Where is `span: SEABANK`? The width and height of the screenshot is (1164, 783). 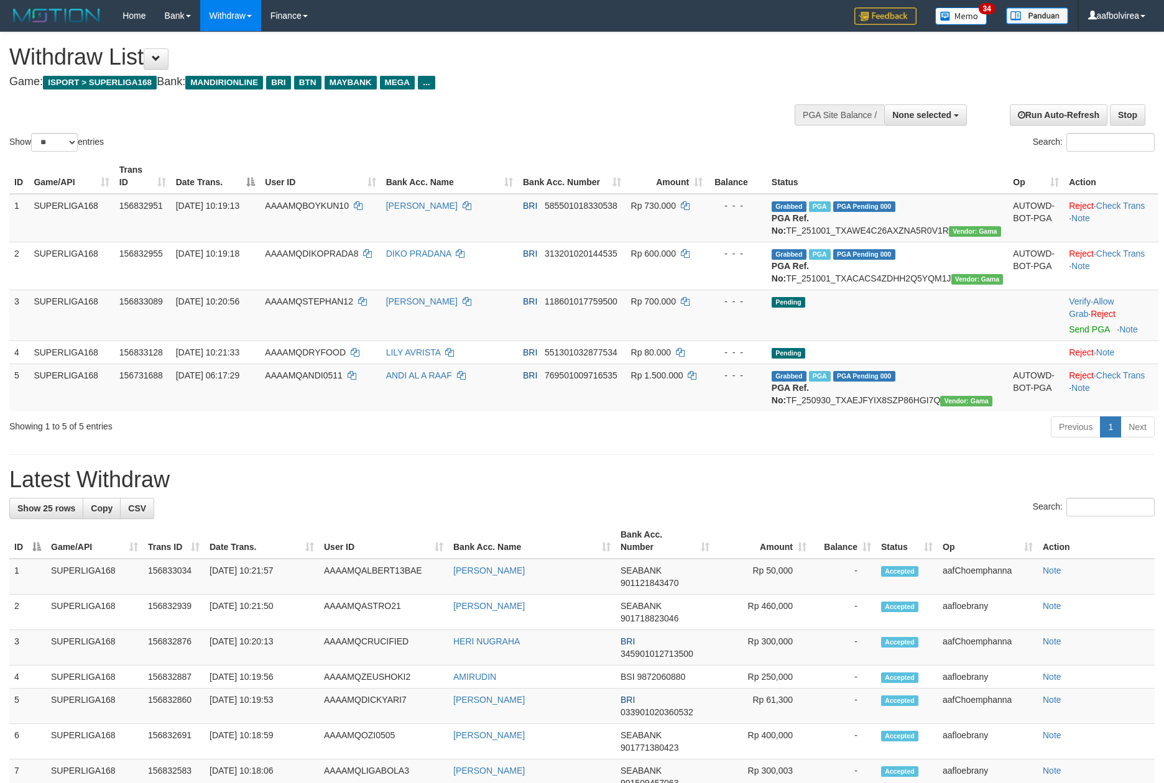 span: SEABANK is located at coordinates (641, 606).